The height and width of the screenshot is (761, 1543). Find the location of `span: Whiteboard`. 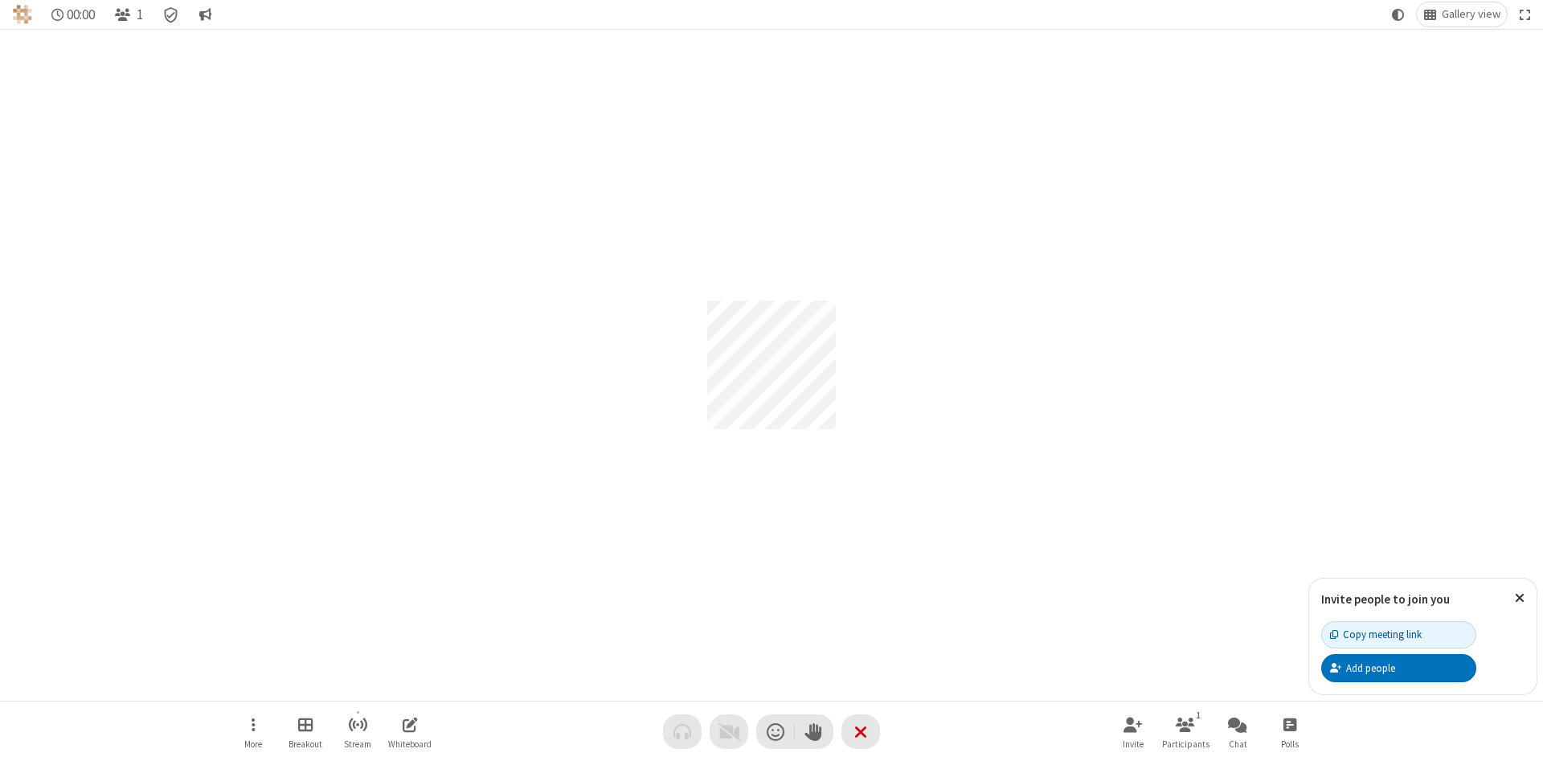

span: Whiteboard is located at coordinates (410, 744).